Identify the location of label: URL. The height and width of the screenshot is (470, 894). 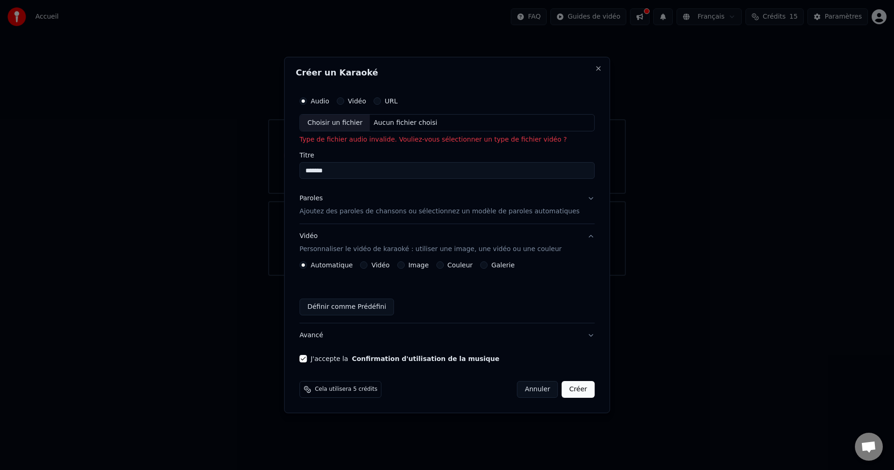
(391, 101).